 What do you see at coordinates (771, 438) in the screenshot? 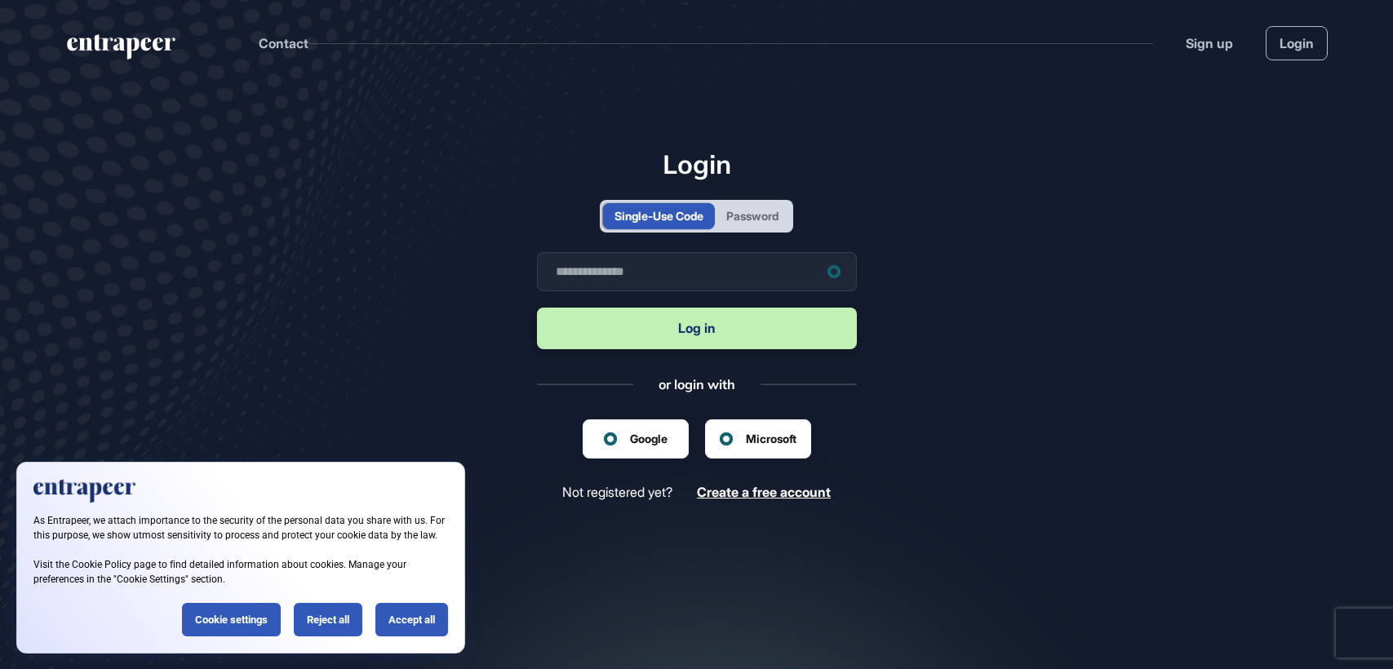
I see `span: Microsoft` at bounding box center [771, 438].